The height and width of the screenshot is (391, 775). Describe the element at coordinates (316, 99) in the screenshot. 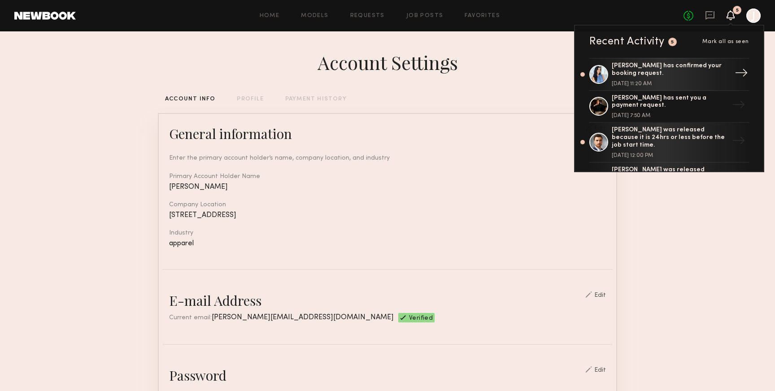

I see `div: PAYMENT HISTORY` at that location.